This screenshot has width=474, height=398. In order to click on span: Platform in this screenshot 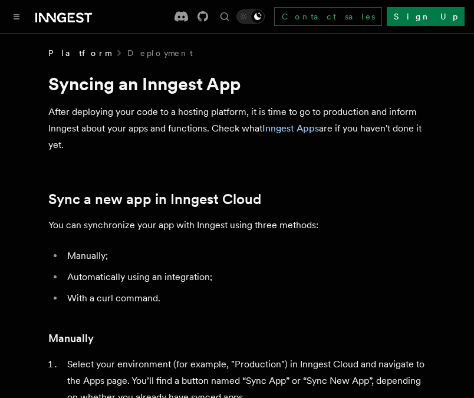, I will do `click(80, 53)`.